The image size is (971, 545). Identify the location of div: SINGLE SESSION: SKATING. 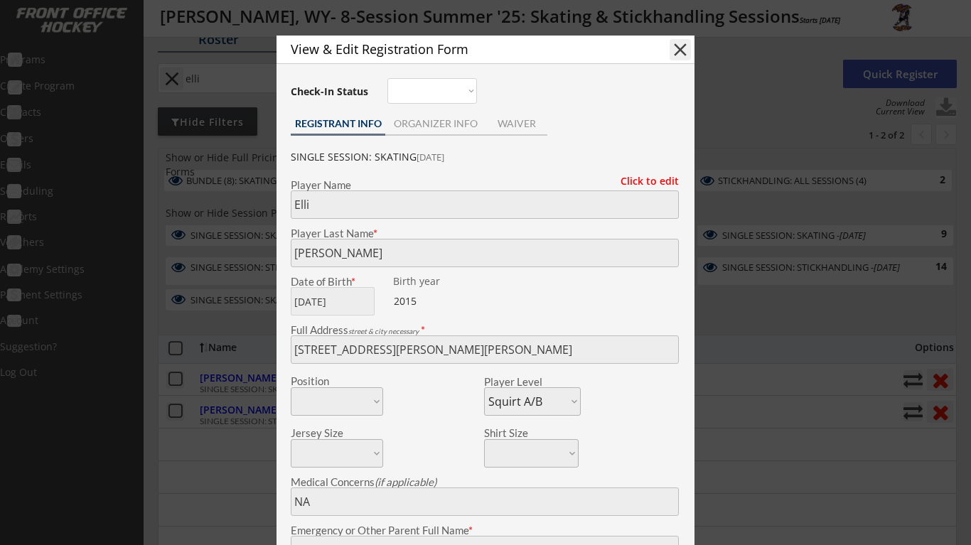
(485, 157).